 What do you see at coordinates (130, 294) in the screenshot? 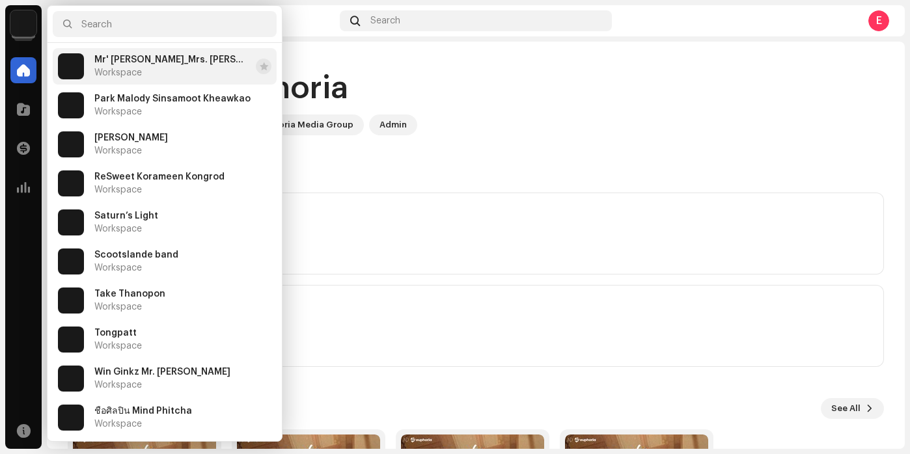
I see `span: Take Thanopon` at bounding box center [130, 294].